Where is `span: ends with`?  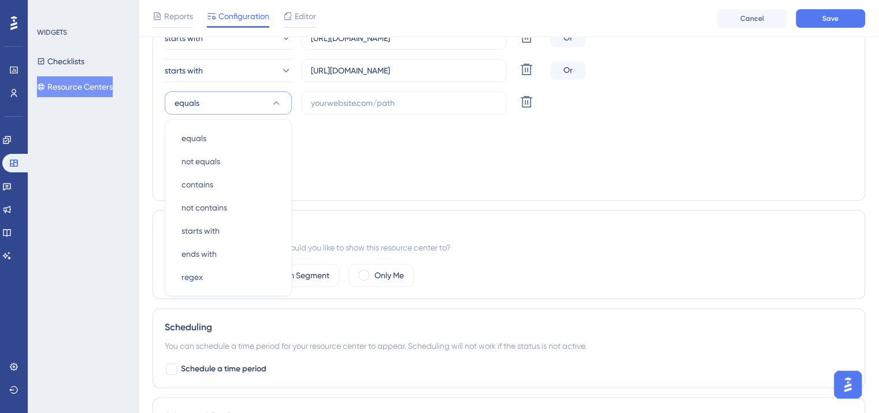 span: ends with is located at coordinates (199, 254).